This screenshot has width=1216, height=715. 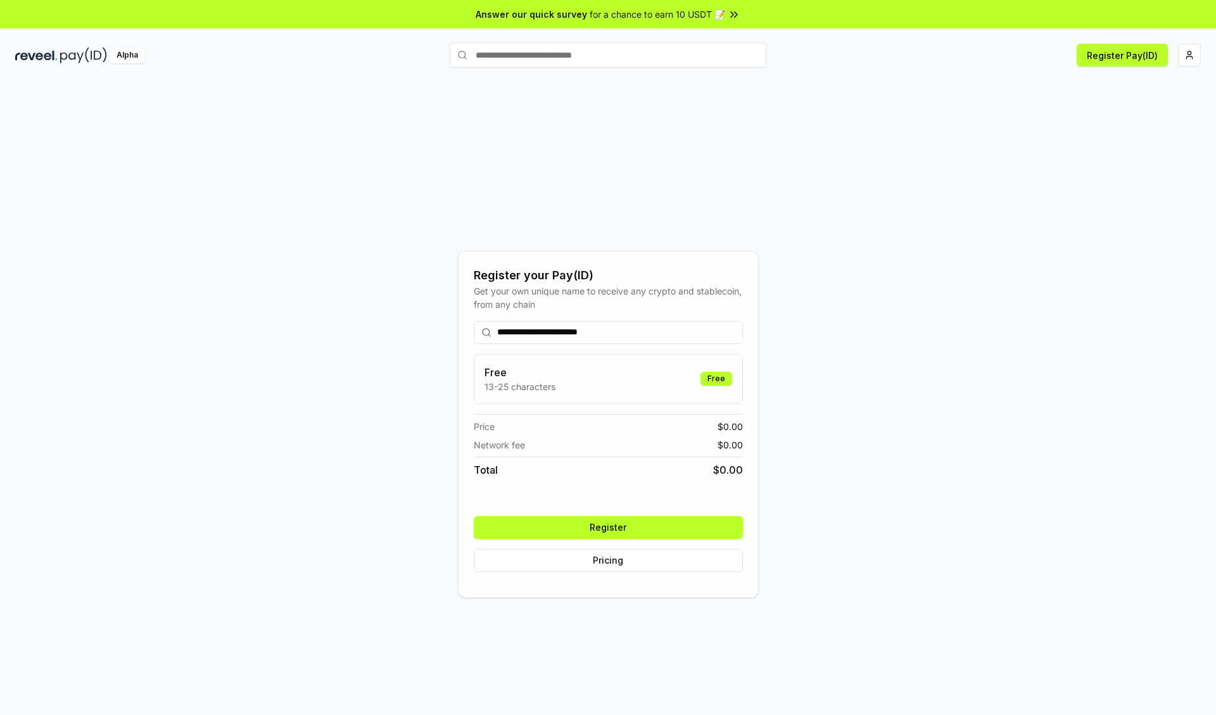 I want to click on span: Answer our quick survey, so click(x=531, y=14).